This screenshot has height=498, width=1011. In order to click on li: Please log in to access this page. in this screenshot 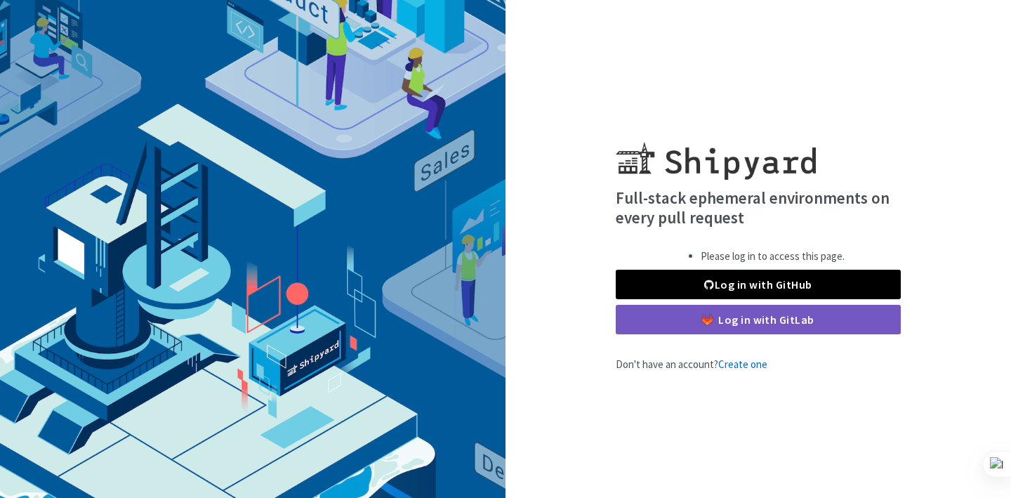, I will do `click(772, 256)`.